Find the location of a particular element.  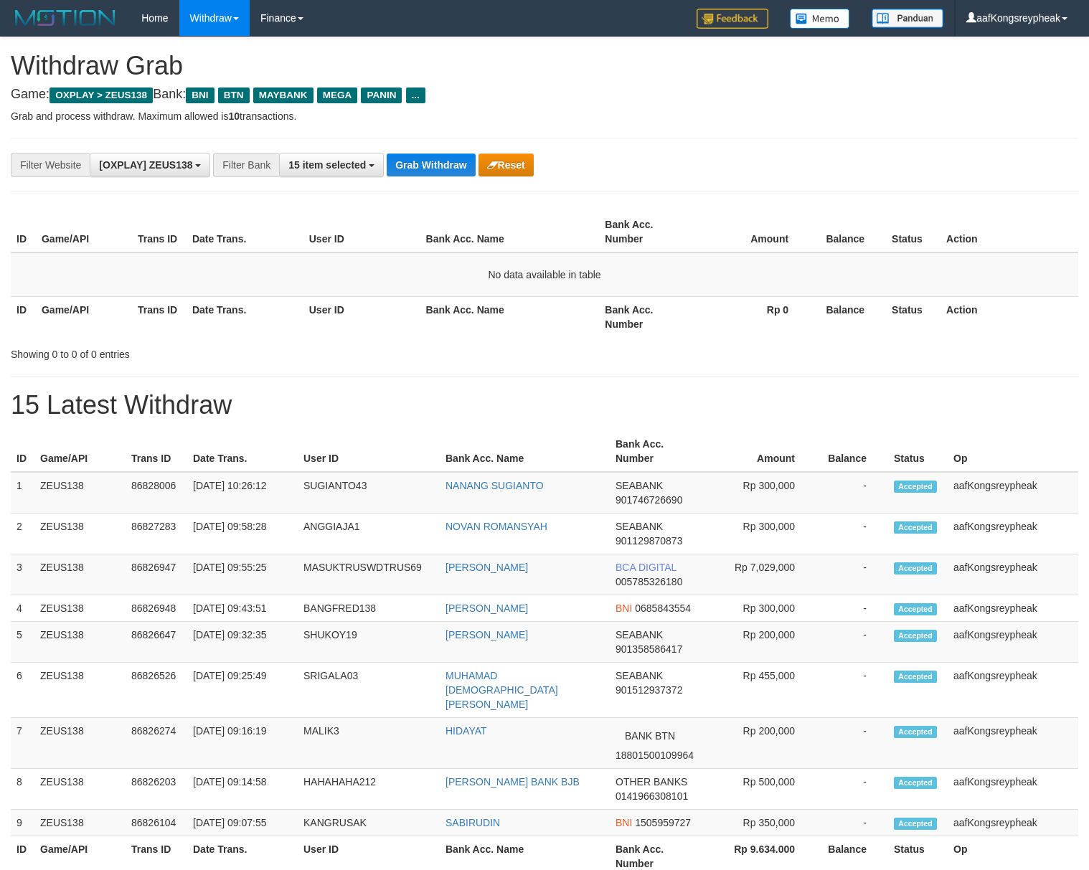

td: 86826274 is located at coordinates (156, 743).